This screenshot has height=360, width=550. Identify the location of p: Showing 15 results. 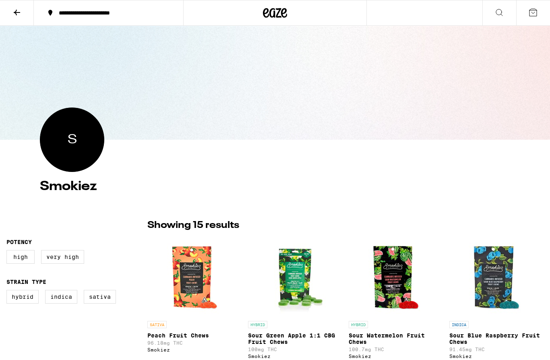
(193, 225).